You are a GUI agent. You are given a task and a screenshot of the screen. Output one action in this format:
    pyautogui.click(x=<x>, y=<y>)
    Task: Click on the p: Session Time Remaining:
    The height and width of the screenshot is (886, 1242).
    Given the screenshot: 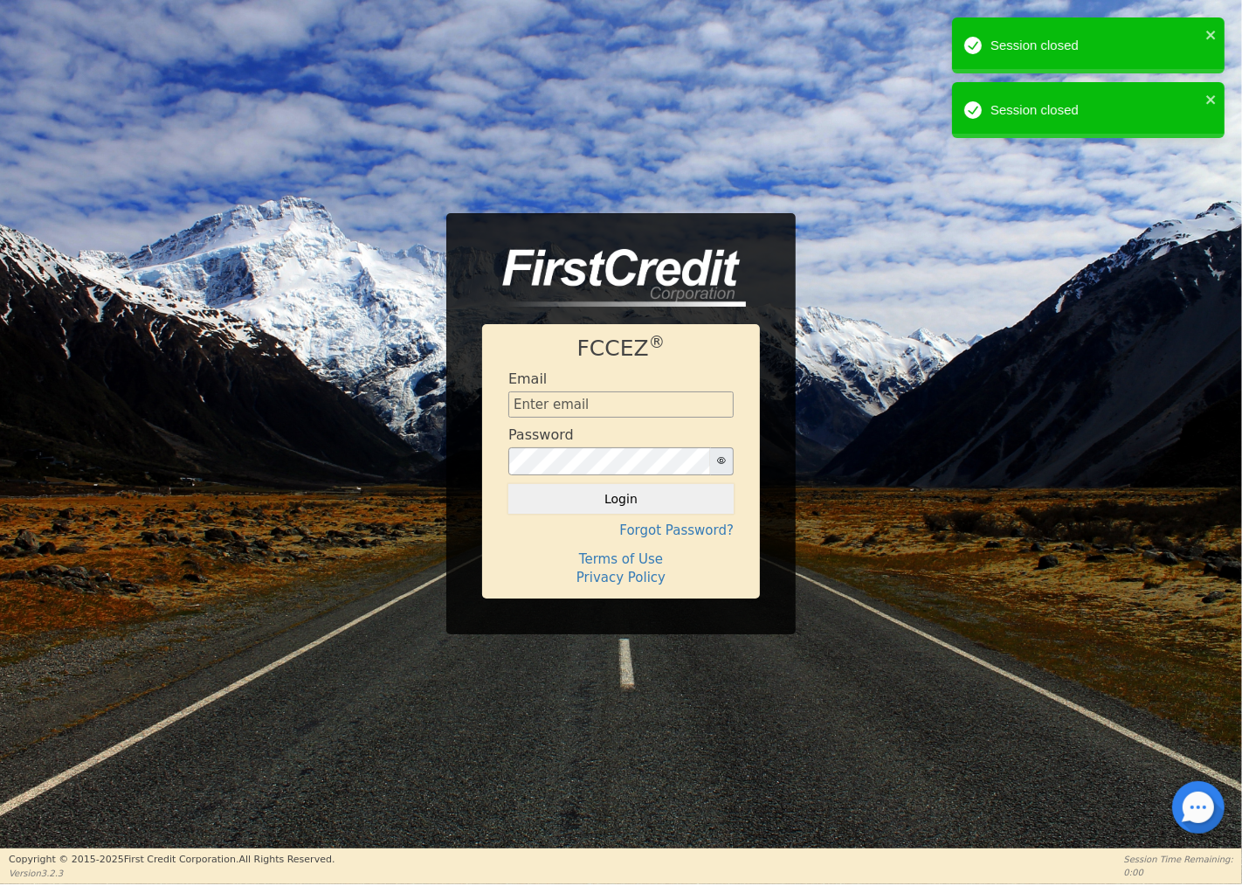 What is the action you would take?
    pyautogui.click(x=1178, y=858)
    